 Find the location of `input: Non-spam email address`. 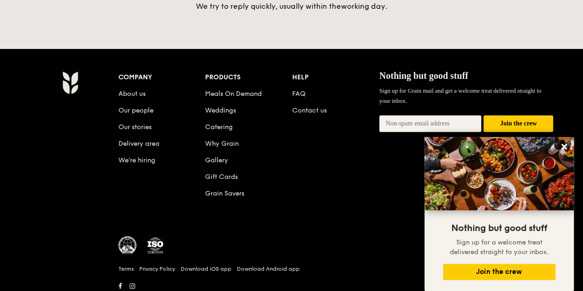

input: Non-spam email address is located at coordinates (431, 124).